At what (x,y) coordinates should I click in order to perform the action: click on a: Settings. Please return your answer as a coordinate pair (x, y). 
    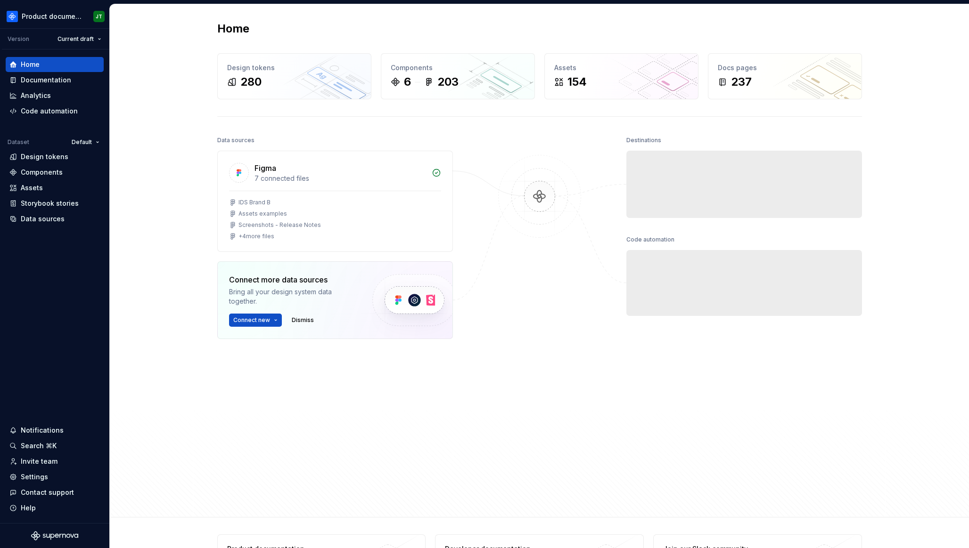
    Looking at the image, I should click on (55, 477).